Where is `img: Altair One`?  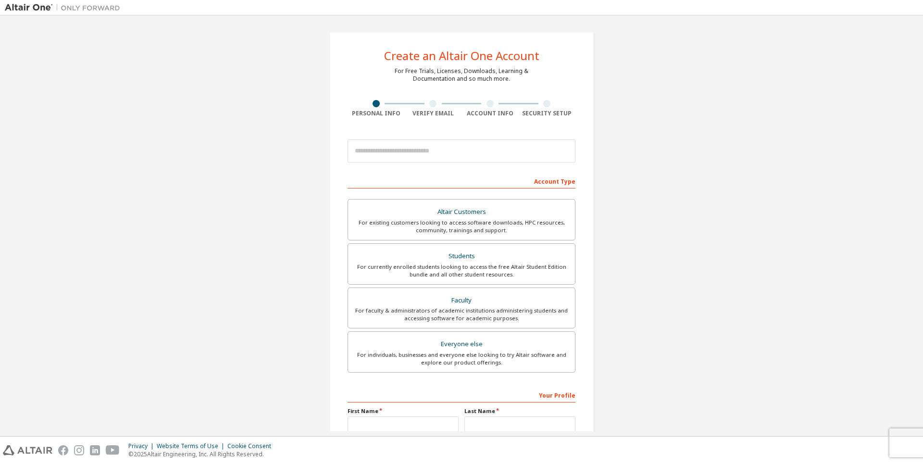
img: Altair One is located at coordinates (65, 8).